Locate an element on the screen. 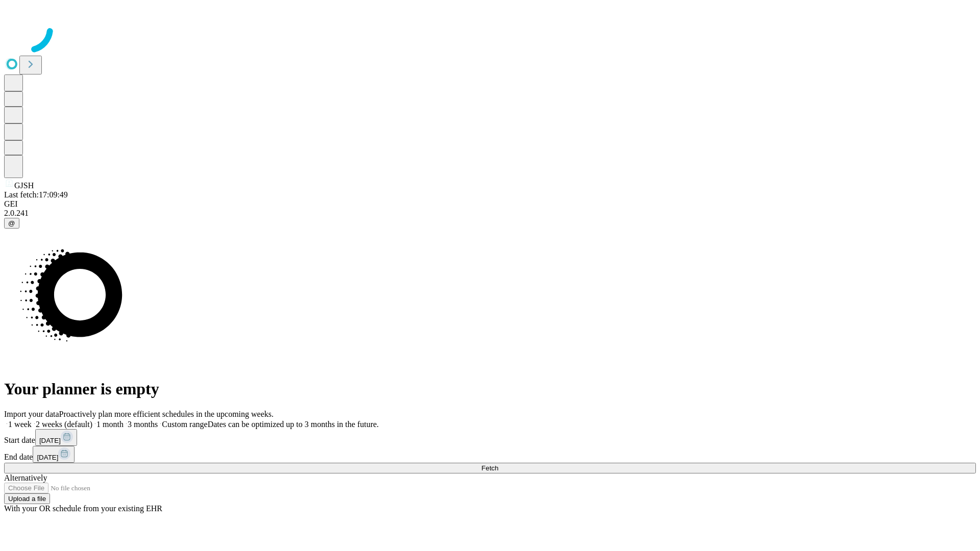  h1: Your planner is empty is located at coordinates (490, 389).